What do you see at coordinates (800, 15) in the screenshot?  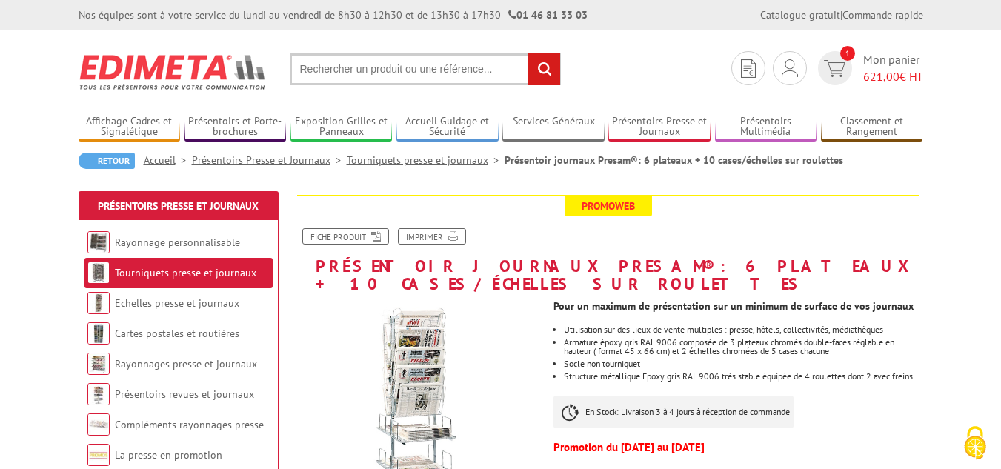 I see `a: Catalogue gratuit` at bounding box center [800, 15].